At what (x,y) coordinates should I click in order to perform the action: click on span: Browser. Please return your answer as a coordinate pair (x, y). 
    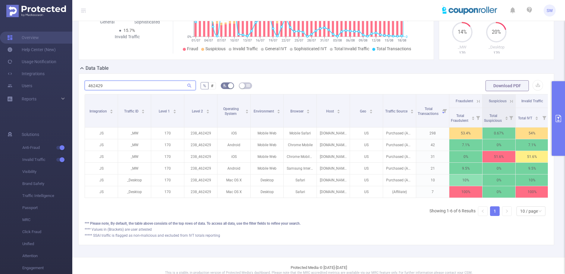
    Looking at the image, I should click on (297, 111).